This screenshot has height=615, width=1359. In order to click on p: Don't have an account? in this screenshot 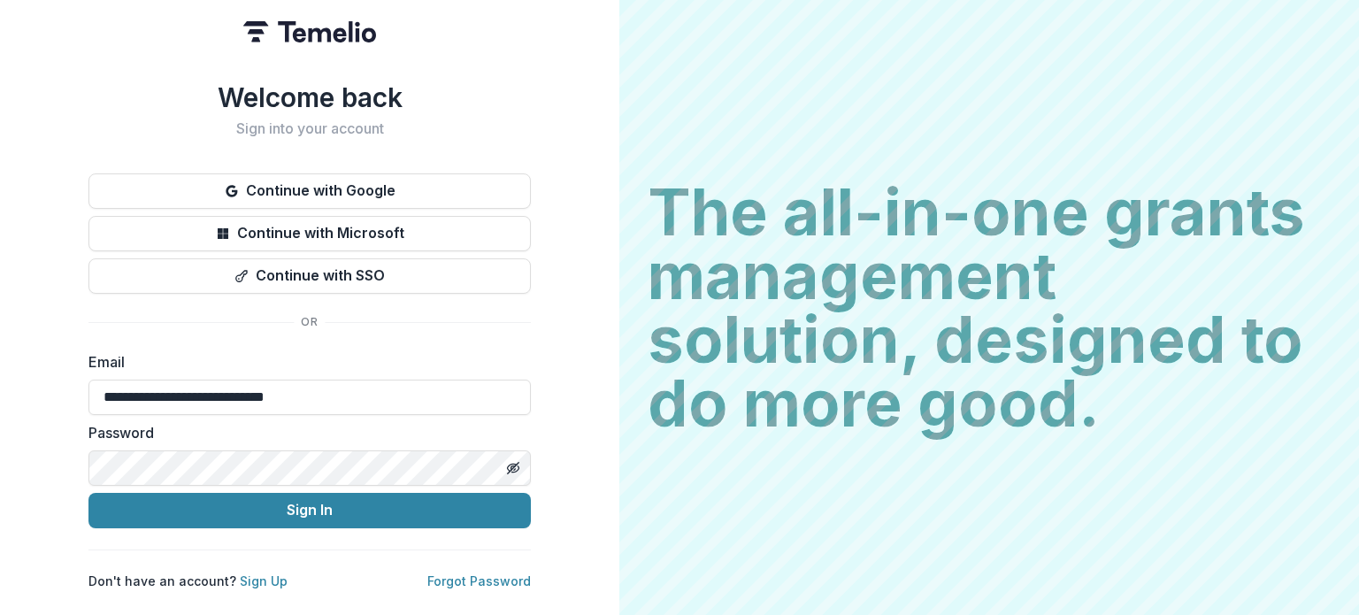, I will do `click(188, 581)`.